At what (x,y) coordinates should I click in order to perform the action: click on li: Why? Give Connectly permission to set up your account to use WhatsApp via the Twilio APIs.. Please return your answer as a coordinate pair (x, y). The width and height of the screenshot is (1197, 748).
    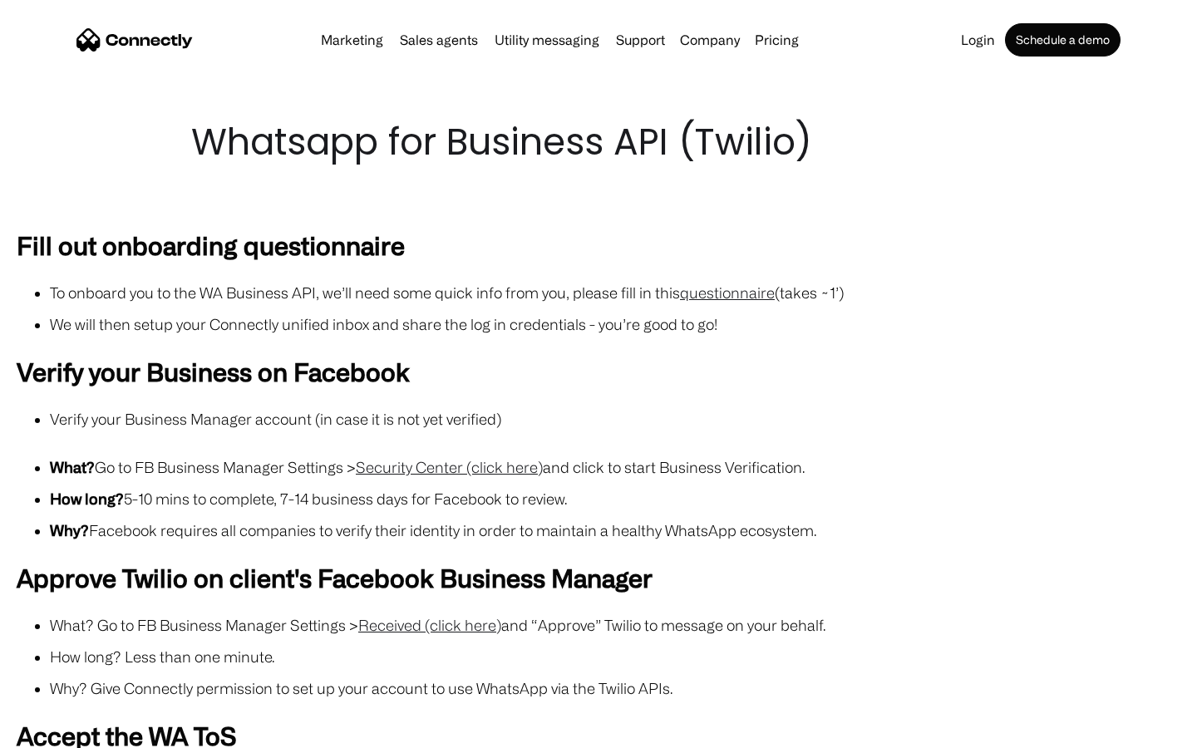
    Looking at the image, I should click on (615, 688).